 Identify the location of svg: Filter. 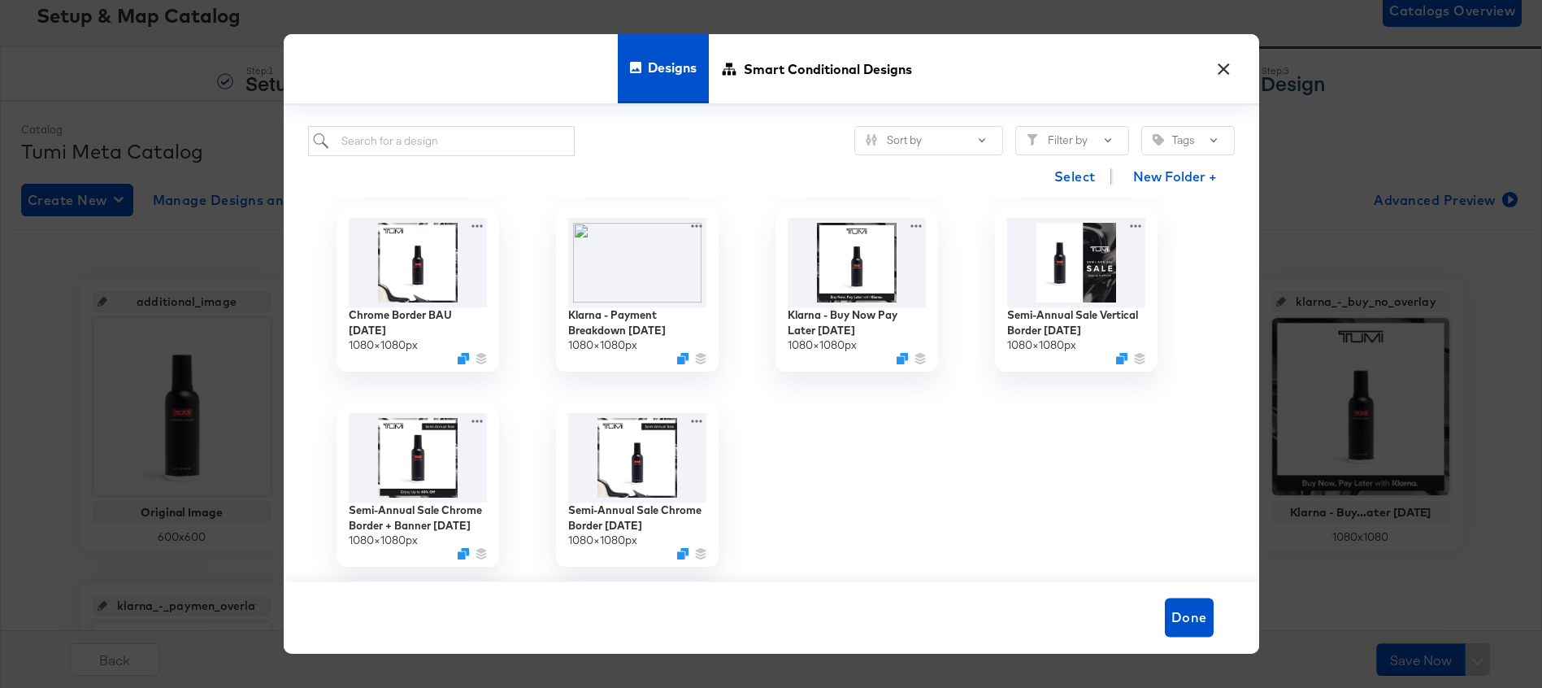
(1032, 140).